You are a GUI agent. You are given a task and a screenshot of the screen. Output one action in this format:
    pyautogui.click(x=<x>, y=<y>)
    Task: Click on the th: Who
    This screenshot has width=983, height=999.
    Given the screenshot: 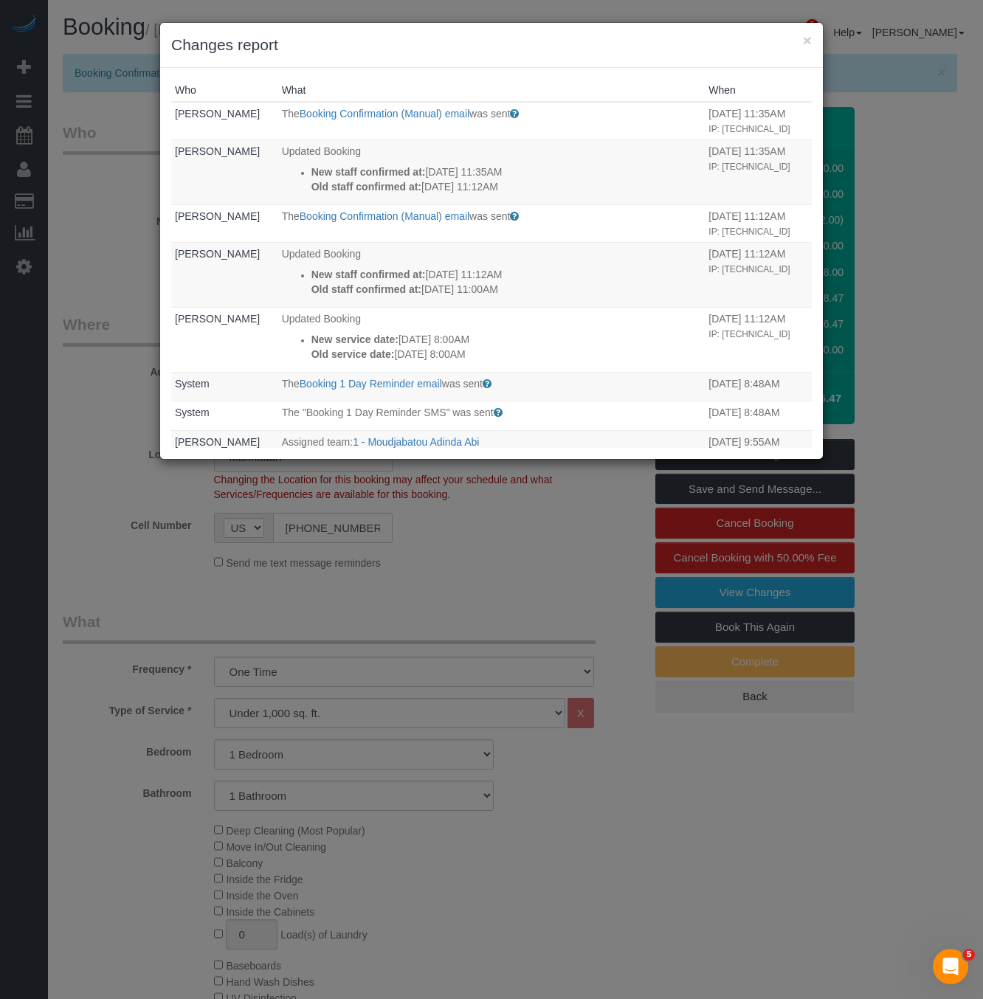 What is the action you would take?
    pyautogui.click(x=224, y=90)
    